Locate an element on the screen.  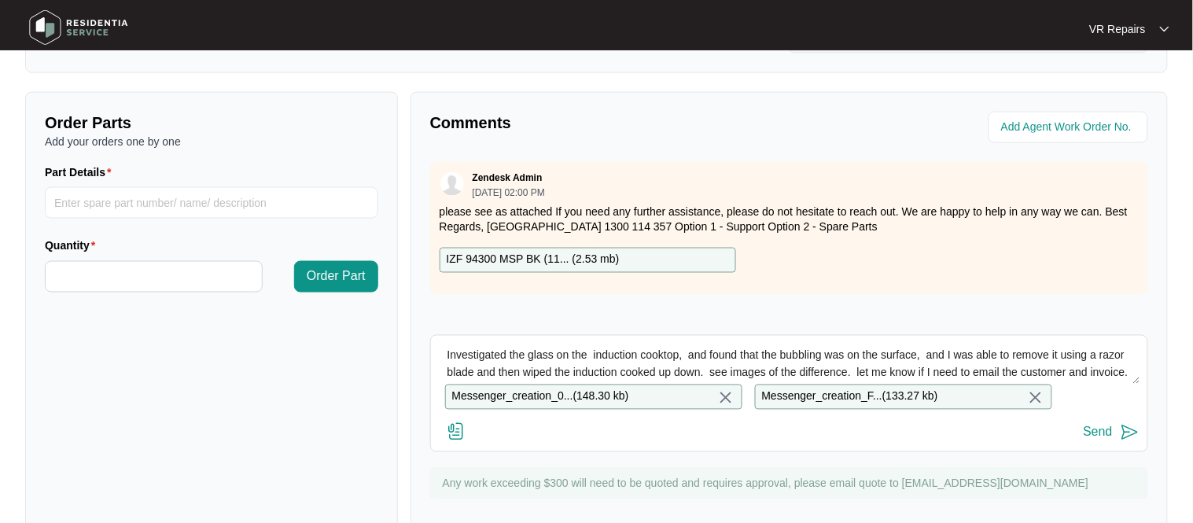
span: Order Part is located at coordinates (336, 277).